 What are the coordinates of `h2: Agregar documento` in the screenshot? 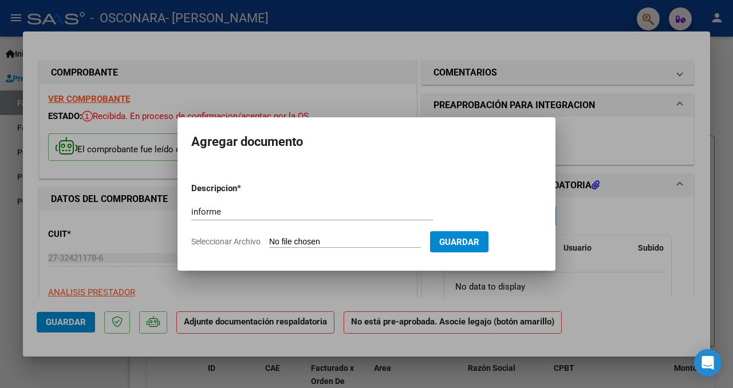 It's located at (366, 142).